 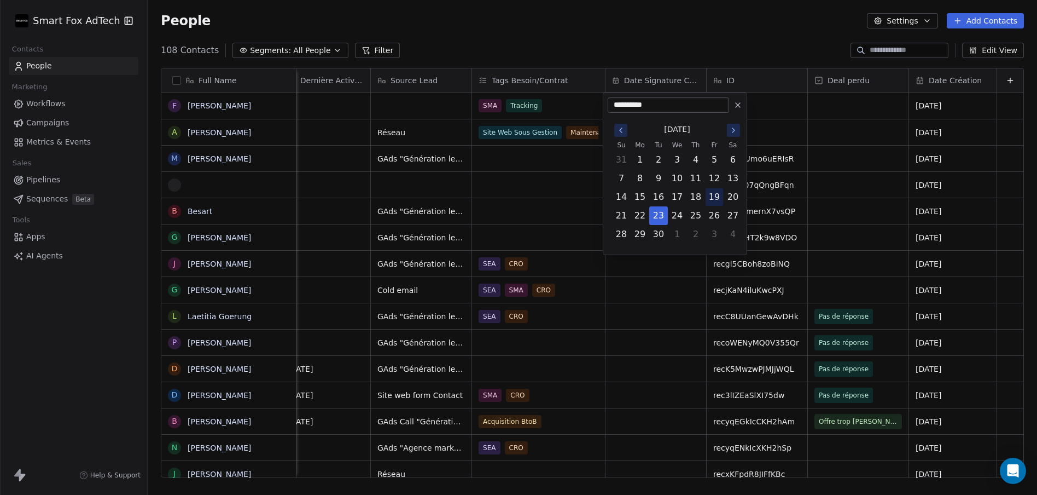 What do you see at coordinates (677, 216) in the screenshot?
I see `button: Wednesday, September 24th, 2025` at bounding box center [677, 216].